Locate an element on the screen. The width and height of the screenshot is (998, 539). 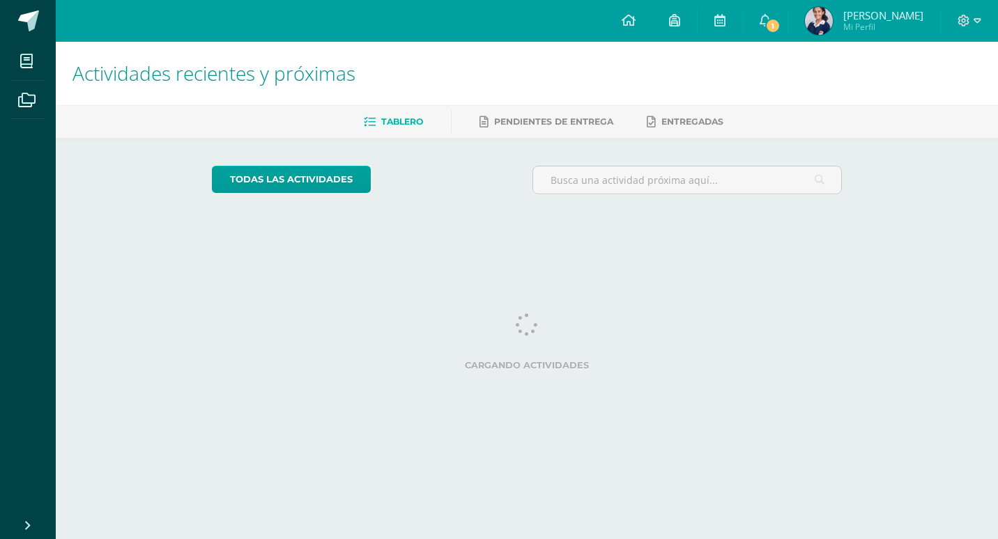
span: Mi Perfil is located at coordinates (883, 26).